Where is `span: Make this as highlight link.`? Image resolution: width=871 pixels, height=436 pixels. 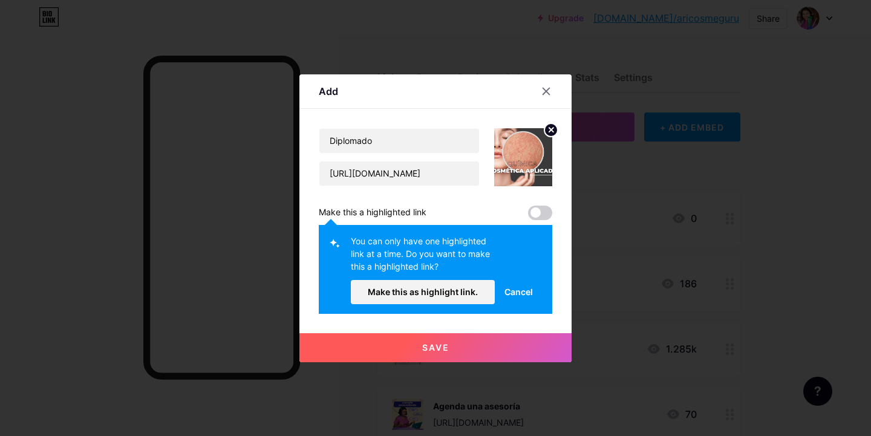
span: Make this as highlight link. is located at coordinates (423, 292).